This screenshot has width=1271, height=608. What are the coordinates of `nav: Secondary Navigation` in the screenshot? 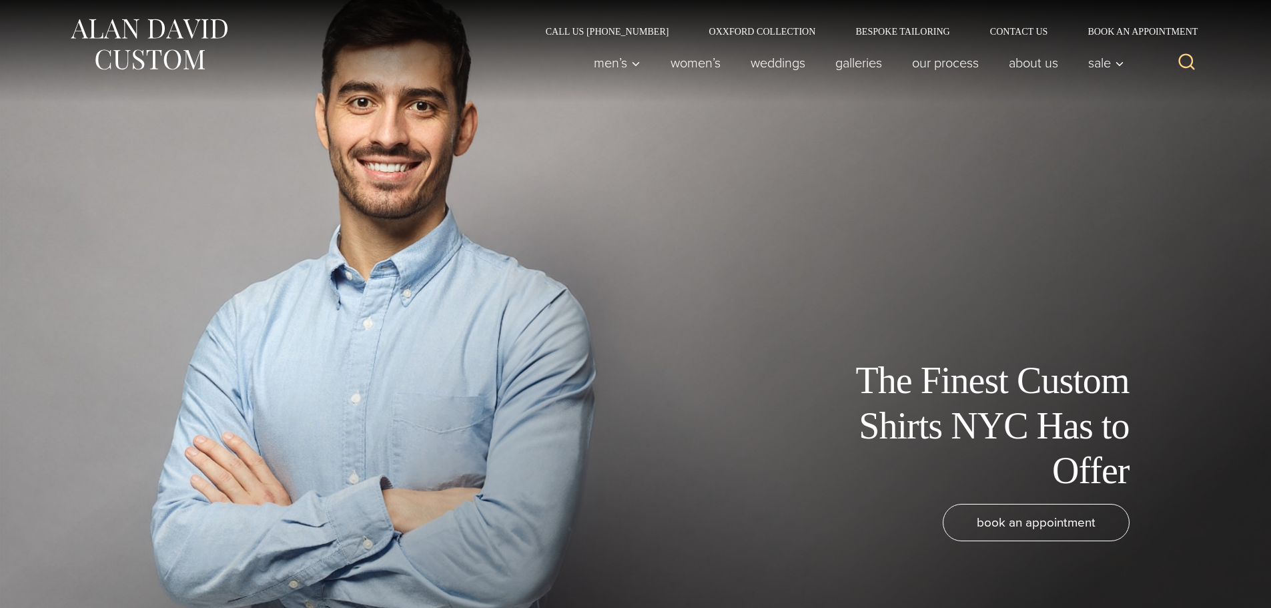 It's located at (864, 31).